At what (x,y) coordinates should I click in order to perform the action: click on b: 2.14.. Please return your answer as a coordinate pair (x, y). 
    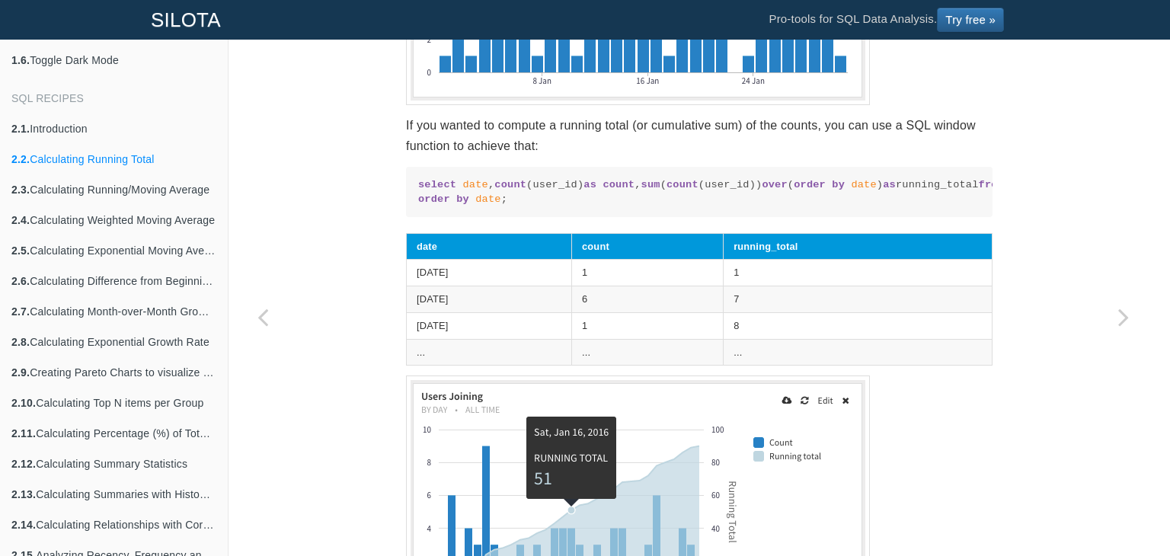
    Looking at the image, I should click on (24, 525).